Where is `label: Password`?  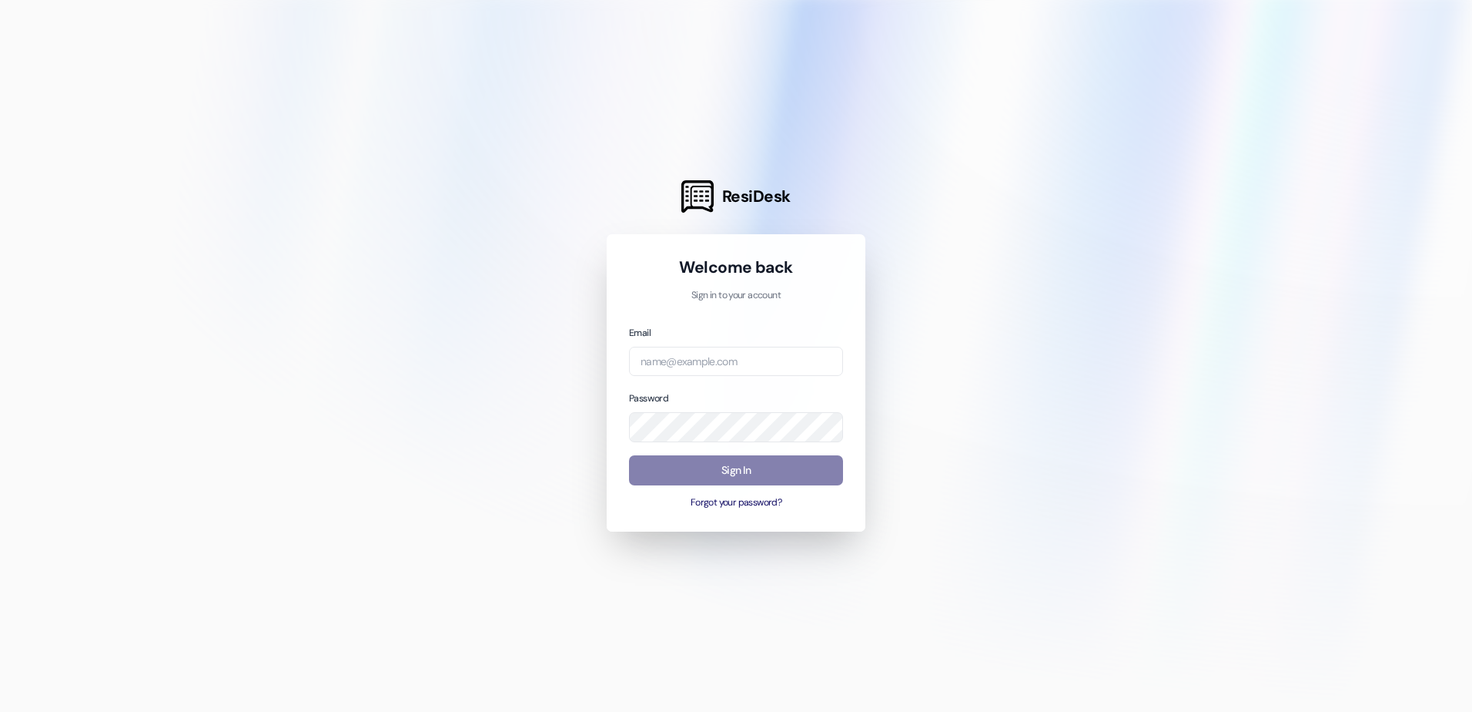
label: Password is located at coordinates (648, 398).